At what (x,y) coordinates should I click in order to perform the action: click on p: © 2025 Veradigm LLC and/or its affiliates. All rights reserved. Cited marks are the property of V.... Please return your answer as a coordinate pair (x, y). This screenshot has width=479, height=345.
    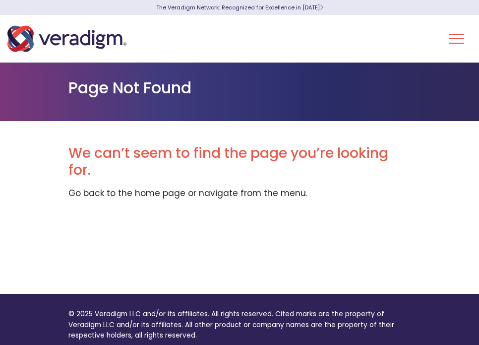
    Looking at the image, I should click on (239, 324).